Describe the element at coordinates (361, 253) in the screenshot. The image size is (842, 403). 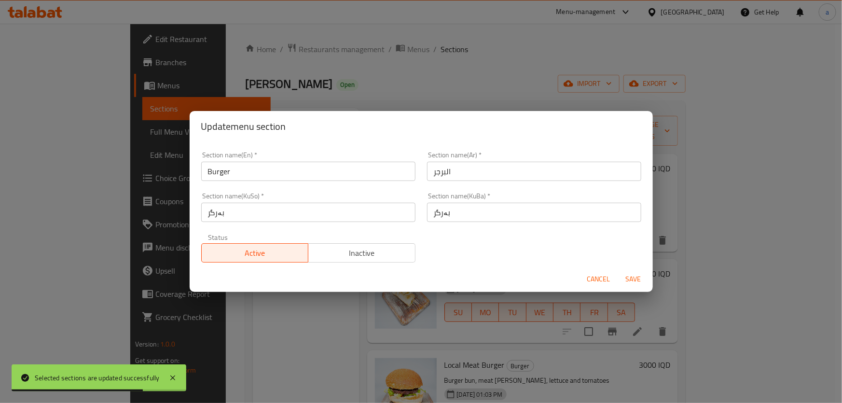
I see `button: Inactive` at that location.